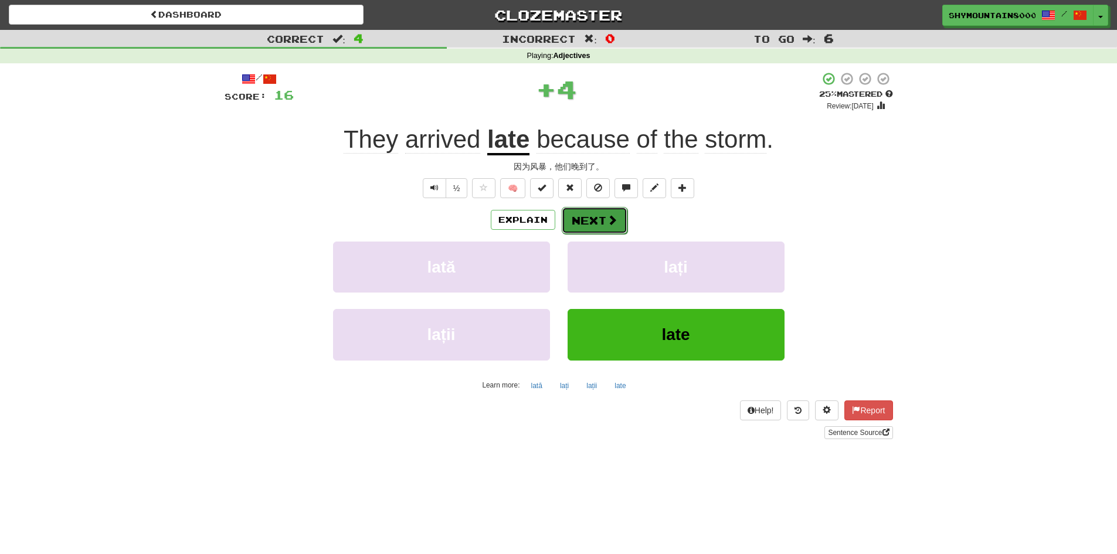 This screenshot has width=1117, height=554. What do you see at coordinates (441, 334) in the screenshot?
I see `span: lații` at bounding box center [441, 334].